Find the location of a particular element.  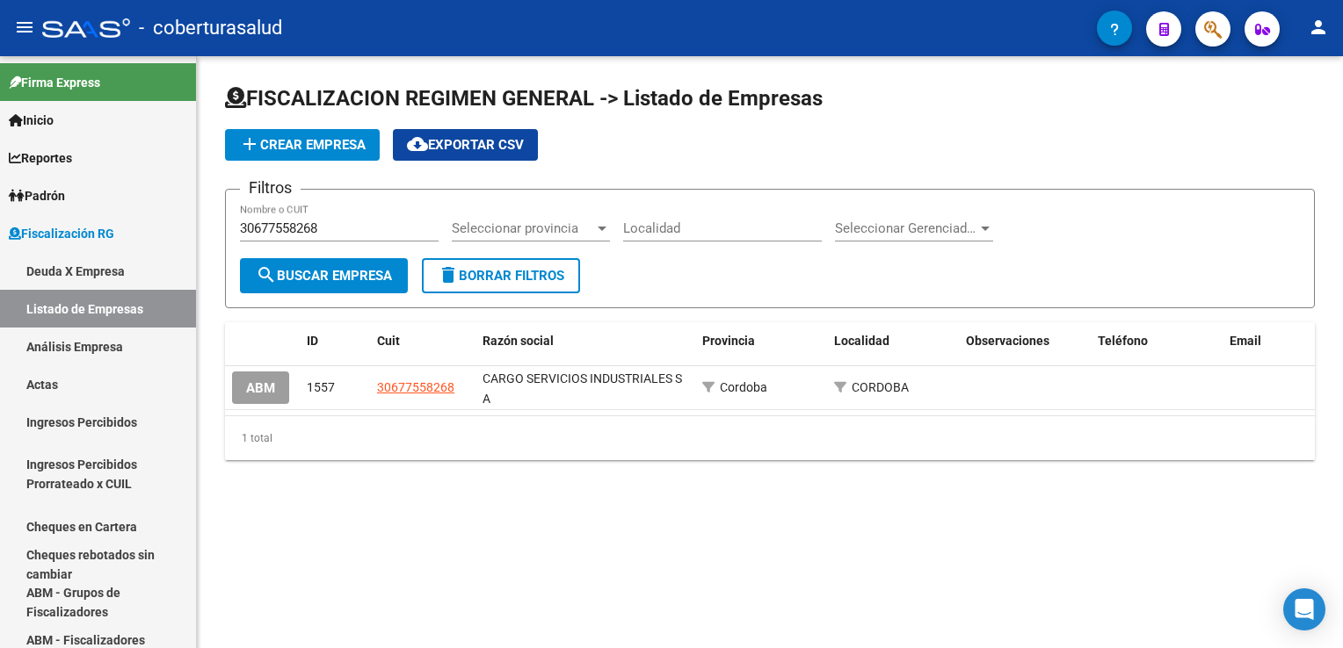

div: 1 total is located at coordinates (770, 438).